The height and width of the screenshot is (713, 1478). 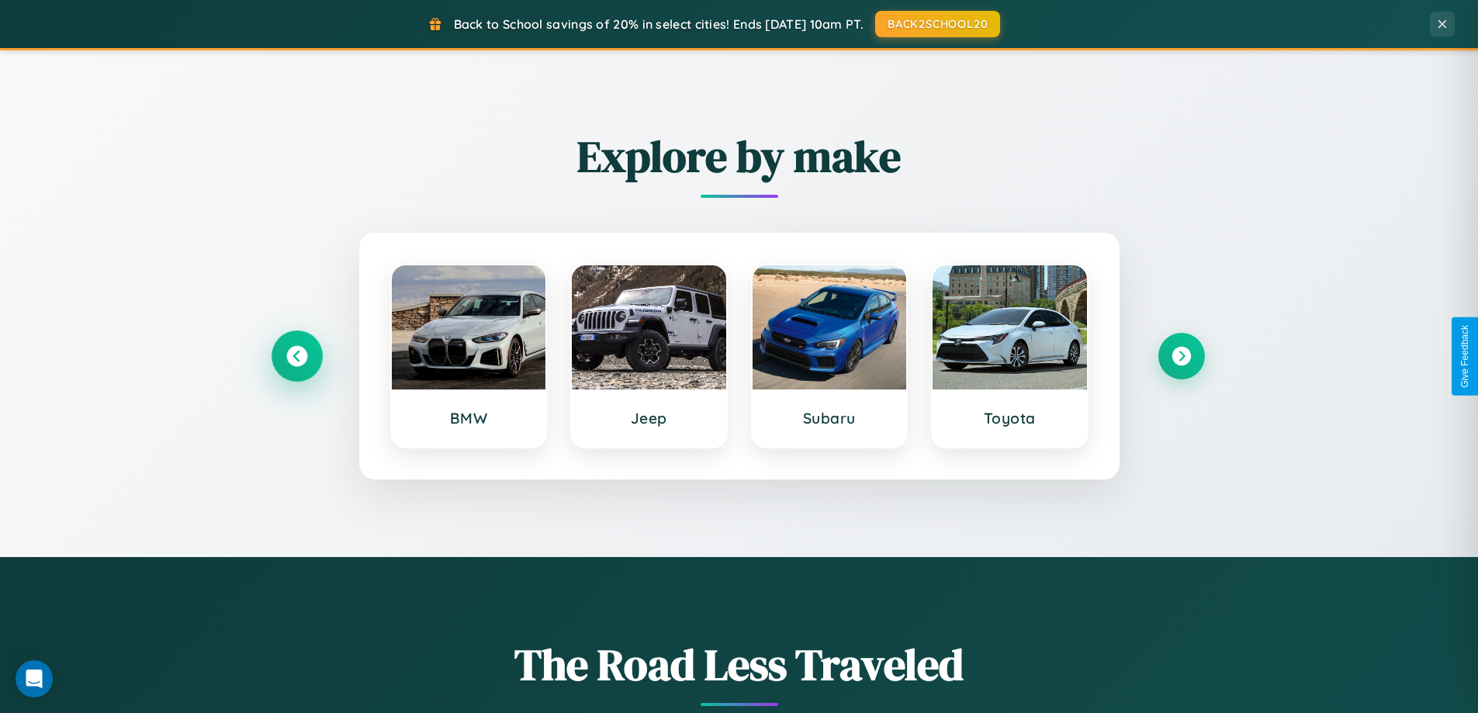 What do you see at coordinates (648, 418) in the screenshot?
I see `h3: Jeep` at bounding box center [648, 418].